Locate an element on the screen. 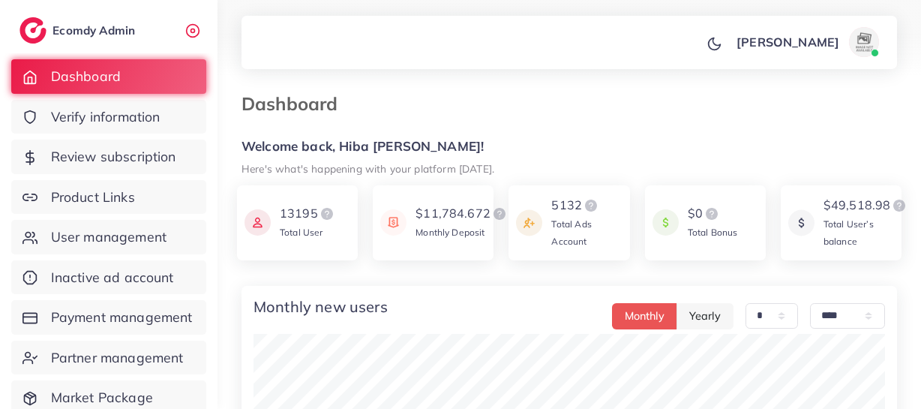 The height and width of the screenshot is (409, 921). span: Payment management is located at coordinates (122, 317).